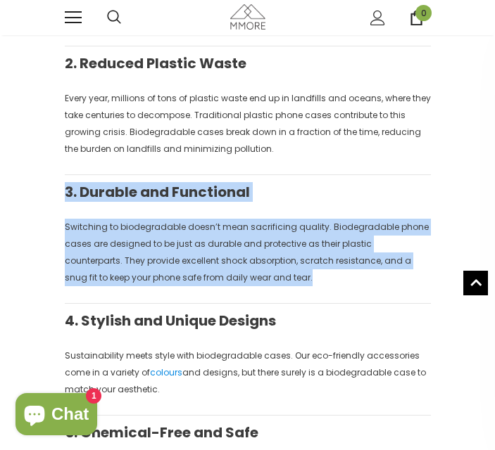 The height and width of the screenshot is (450, 495). What do you see at coordinates (56, 416) in the screenshot?
I see `inbox-online-store-chat: Shopify online store chat` at bounding box center [56, 416].